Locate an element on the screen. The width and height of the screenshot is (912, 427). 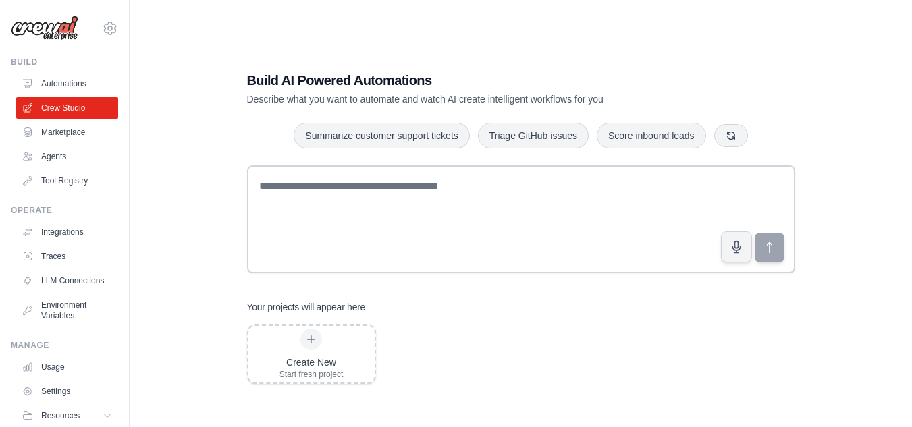
a: Integrations is located at coordinates (67, 232).